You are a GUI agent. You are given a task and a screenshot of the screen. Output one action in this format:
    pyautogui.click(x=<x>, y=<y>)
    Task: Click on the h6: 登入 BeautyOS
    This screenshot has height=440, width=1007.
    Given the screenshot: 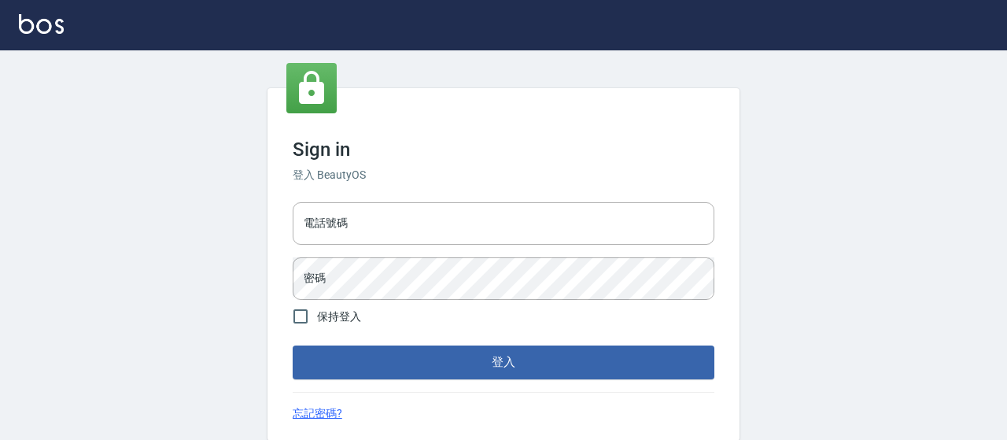 What is the action you would take?
    pyautogui.click(x=503, y=175)
    